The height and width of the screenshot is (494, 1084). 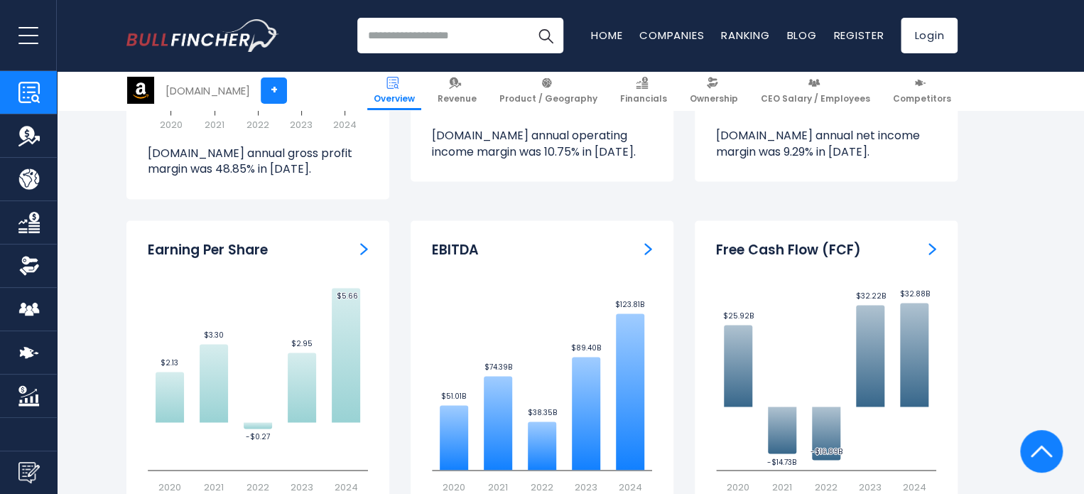 What do you see at coordinates (714, 99) in the screenshot?
I see `span: Ownership` at bounding box center [714, 99].